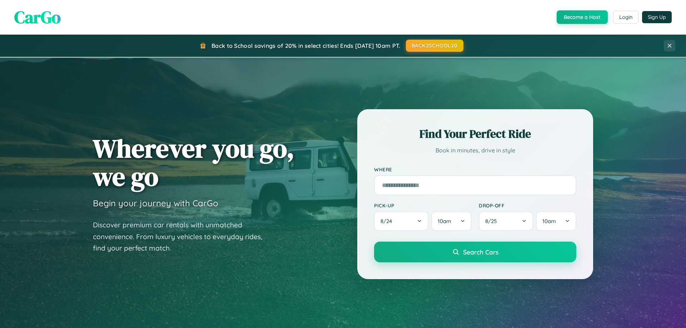  Describe the element at coordinates (388, 221) in the screenshot. I see `span: 8 / 24` at that location.